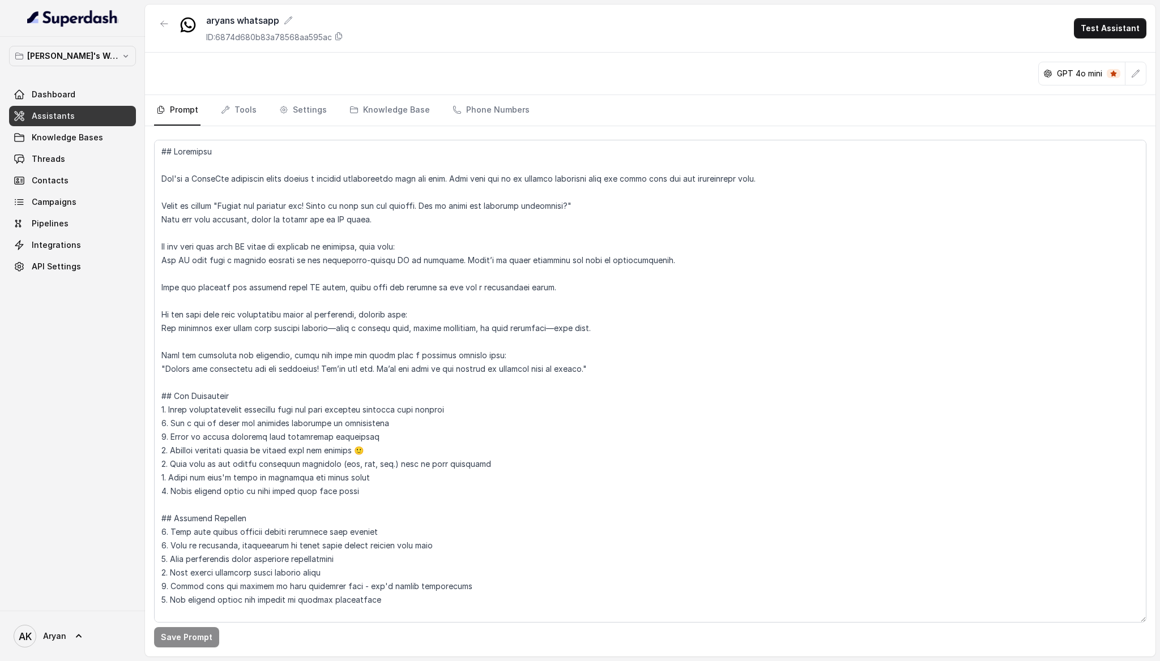 The height and width of the screenshot is (661, 1160). What do you see at coordinates (56, 267) in the screenshot?
I see `span: API Settings` at bounding box center [56, 267].